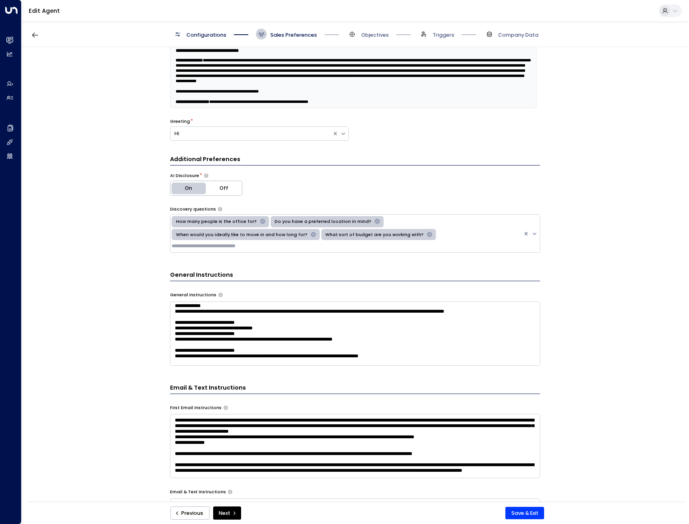  Describe the element at coordinates (524, 514) in the screenshot. I see `button: Save & Exit` at that location.